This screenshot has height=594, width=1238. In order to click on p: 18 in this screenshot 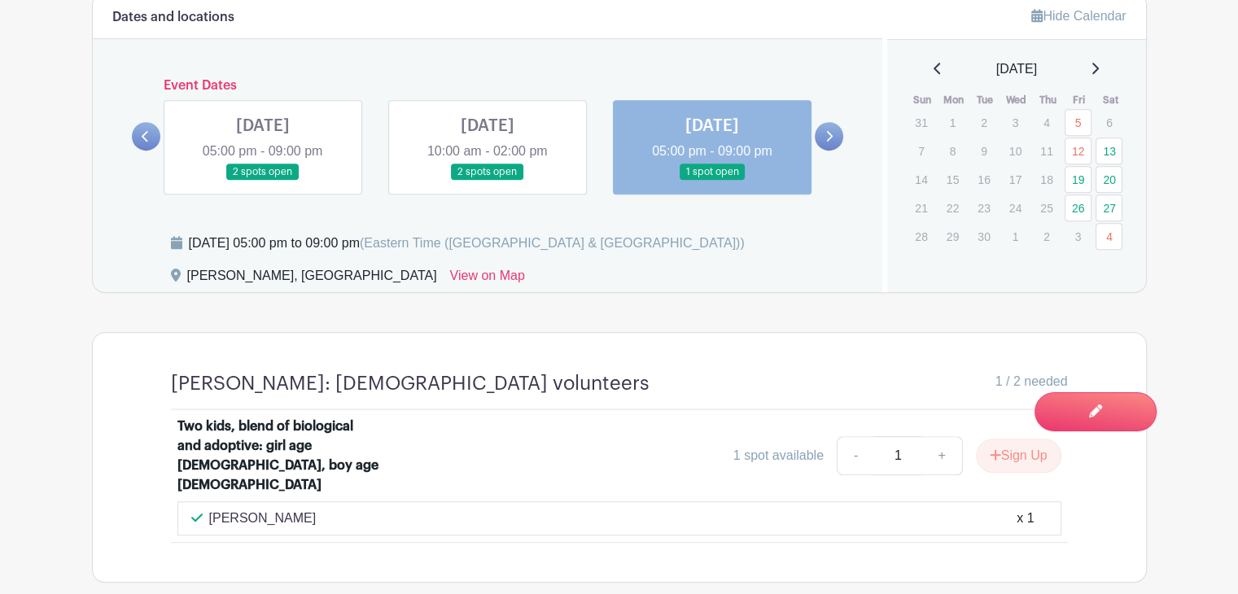, I will do `click(1046, 179)`.